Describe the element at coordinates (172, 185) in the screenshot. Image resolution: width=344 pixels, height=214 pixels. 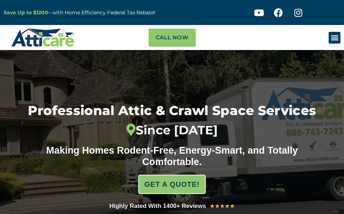
I see `span: GET A QUOTE!` at that location.